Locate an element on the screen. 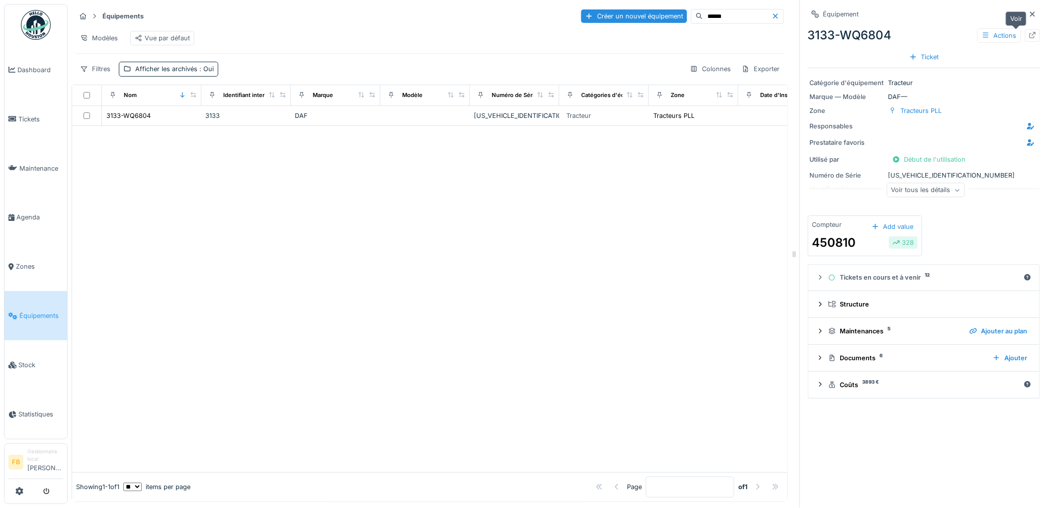 The image size is (1052, 508). div: Créer un nouvel équipement is located at coordinates (634, 16).